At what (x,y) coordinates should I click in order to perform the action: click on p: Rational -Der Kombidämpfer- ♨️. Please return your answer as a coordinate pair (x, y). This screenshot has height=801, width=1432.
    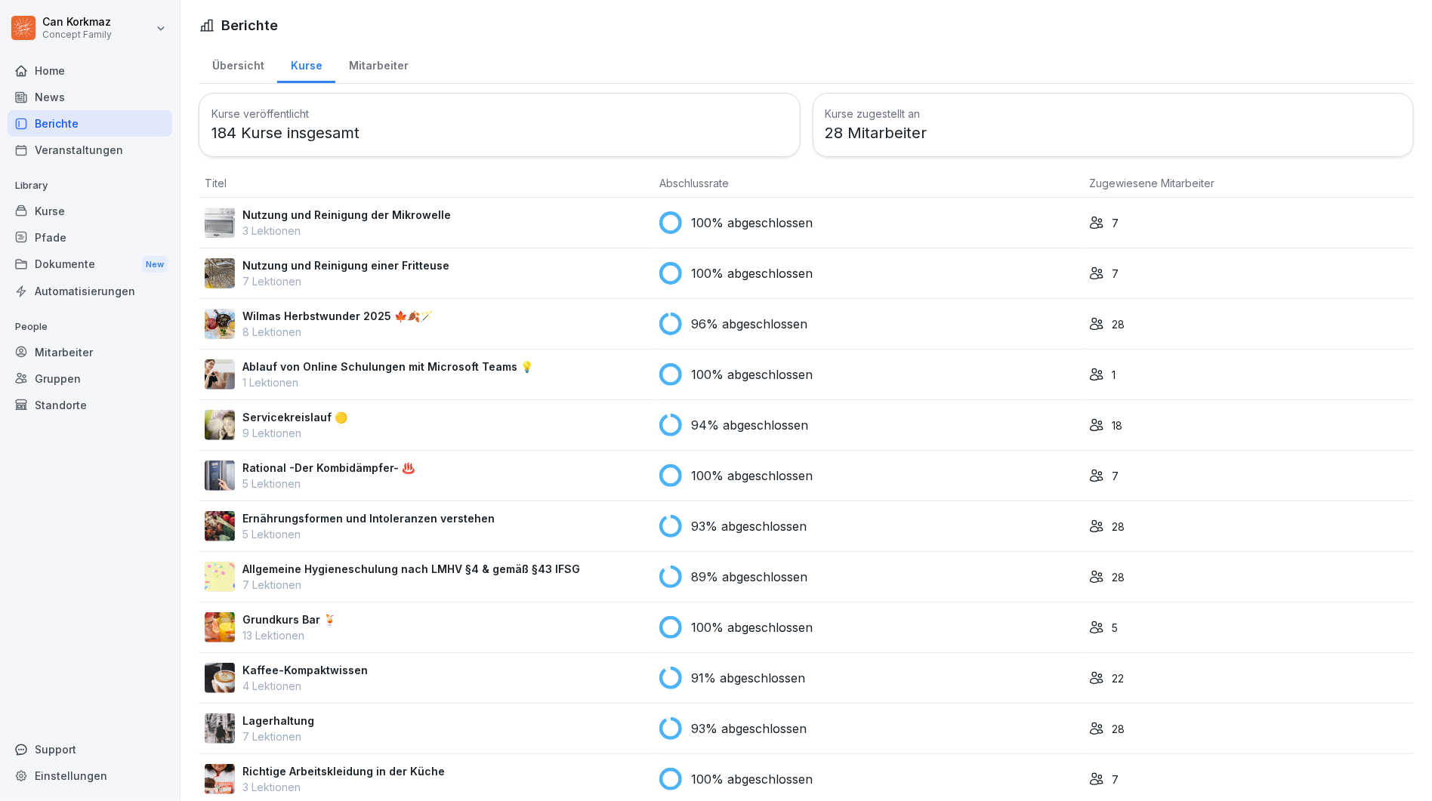
    Looking at the image, I should click on (329, 467).